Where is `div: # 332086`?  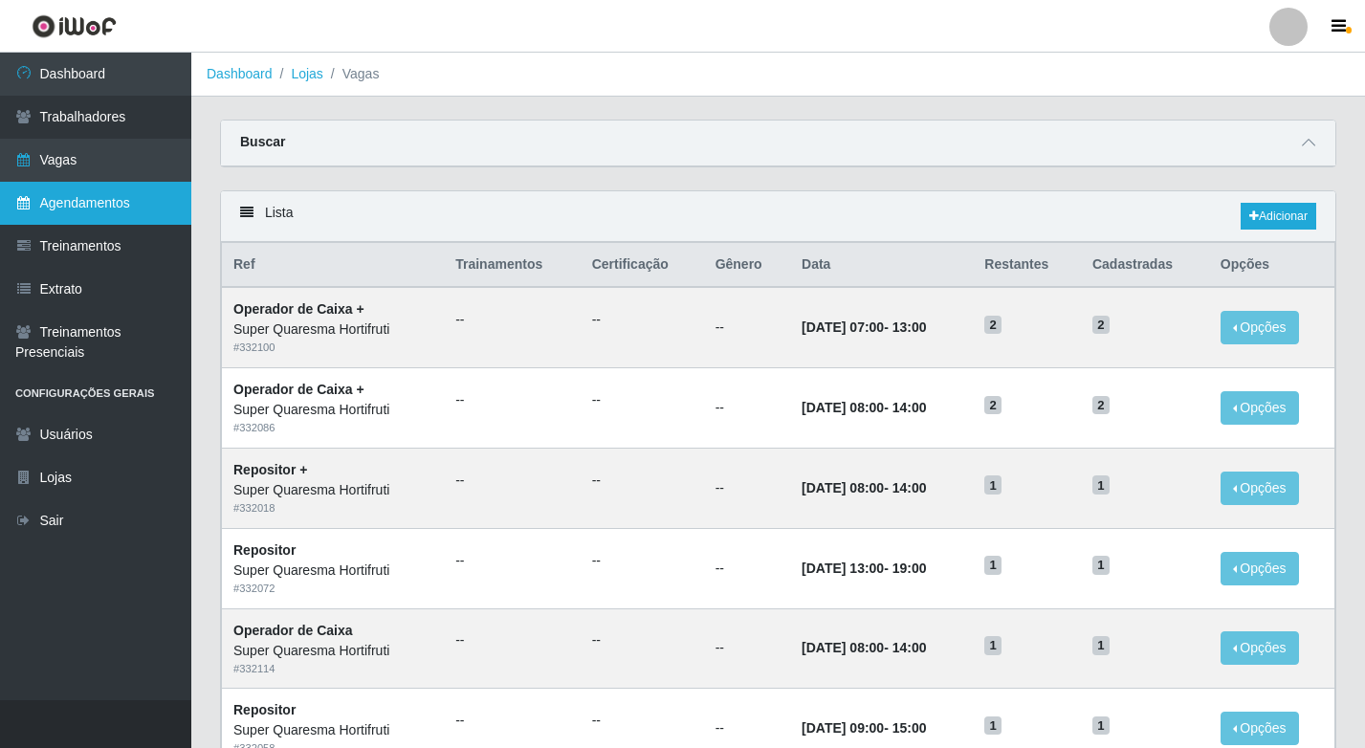
div: # 332086 is located at coordinates (333, 428).